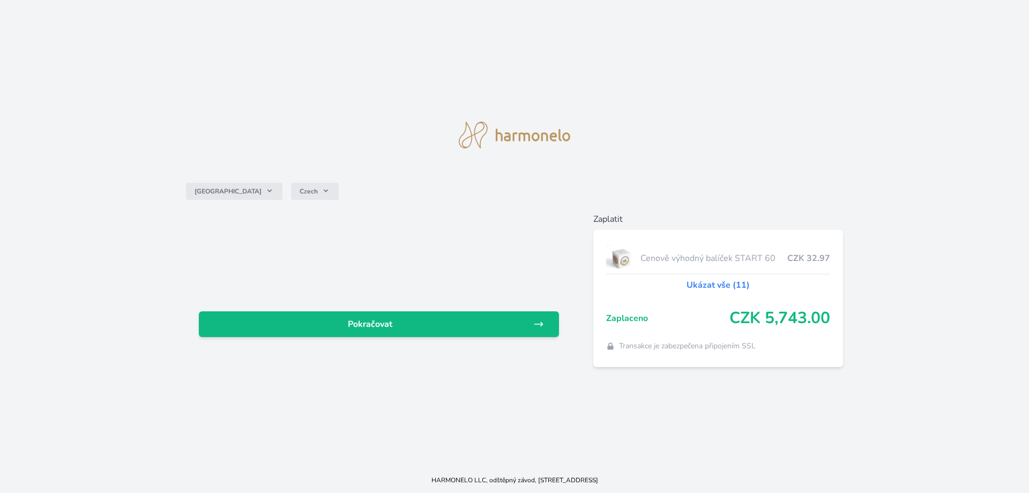 This screenshot has width=1029, height=493. What do you see at coordinates (809, 258) in the screenshot?
I see `span: CZK 32.97` at bounding box center [809, 258].